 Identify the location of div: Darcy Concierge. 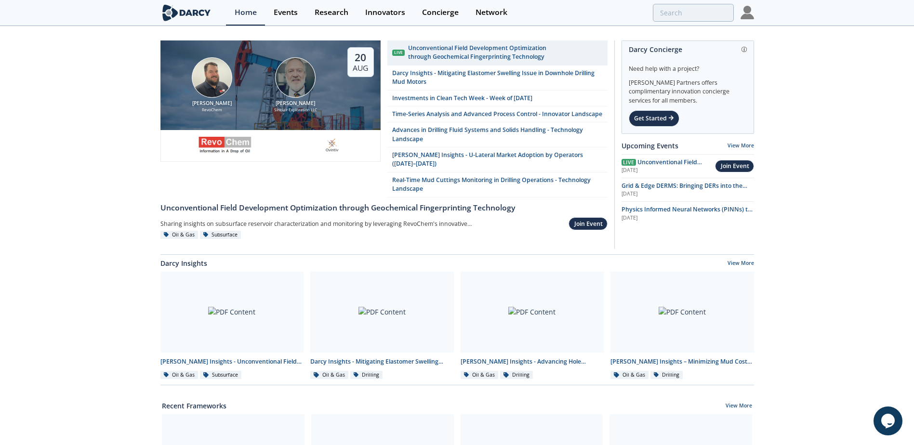
(688, 49).